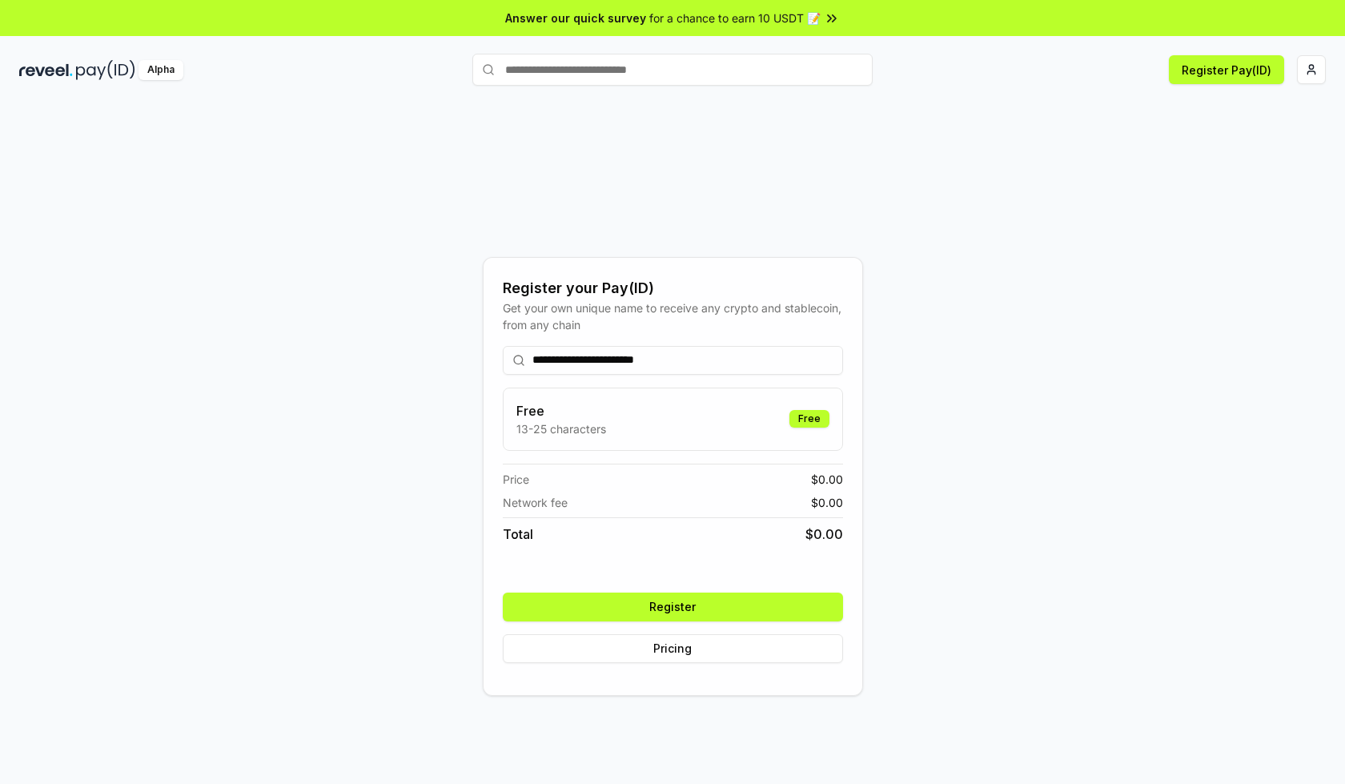 This screenshot has height=784, width=1345. Describe the element at coordinates (673, 316) in the screenshot. I see `div: Get your own unique name to receive any crypto and stablecoin, from any chain` at that location.